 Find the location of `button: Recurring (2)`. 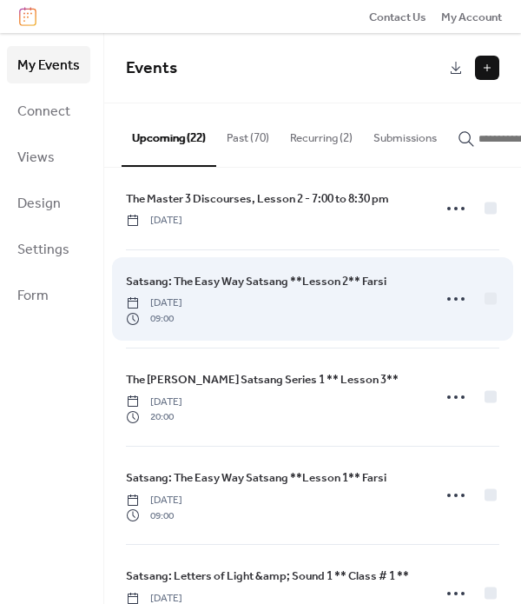

button: Recurring (2) is located at coordinates (321, 134).